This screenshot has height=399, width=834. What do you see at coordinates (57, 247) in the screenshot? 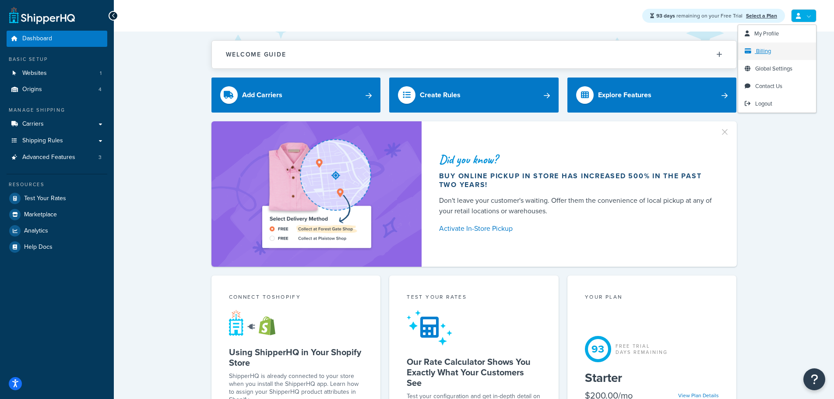
I see `li: Help Docs` at bounding box center [57, 247].